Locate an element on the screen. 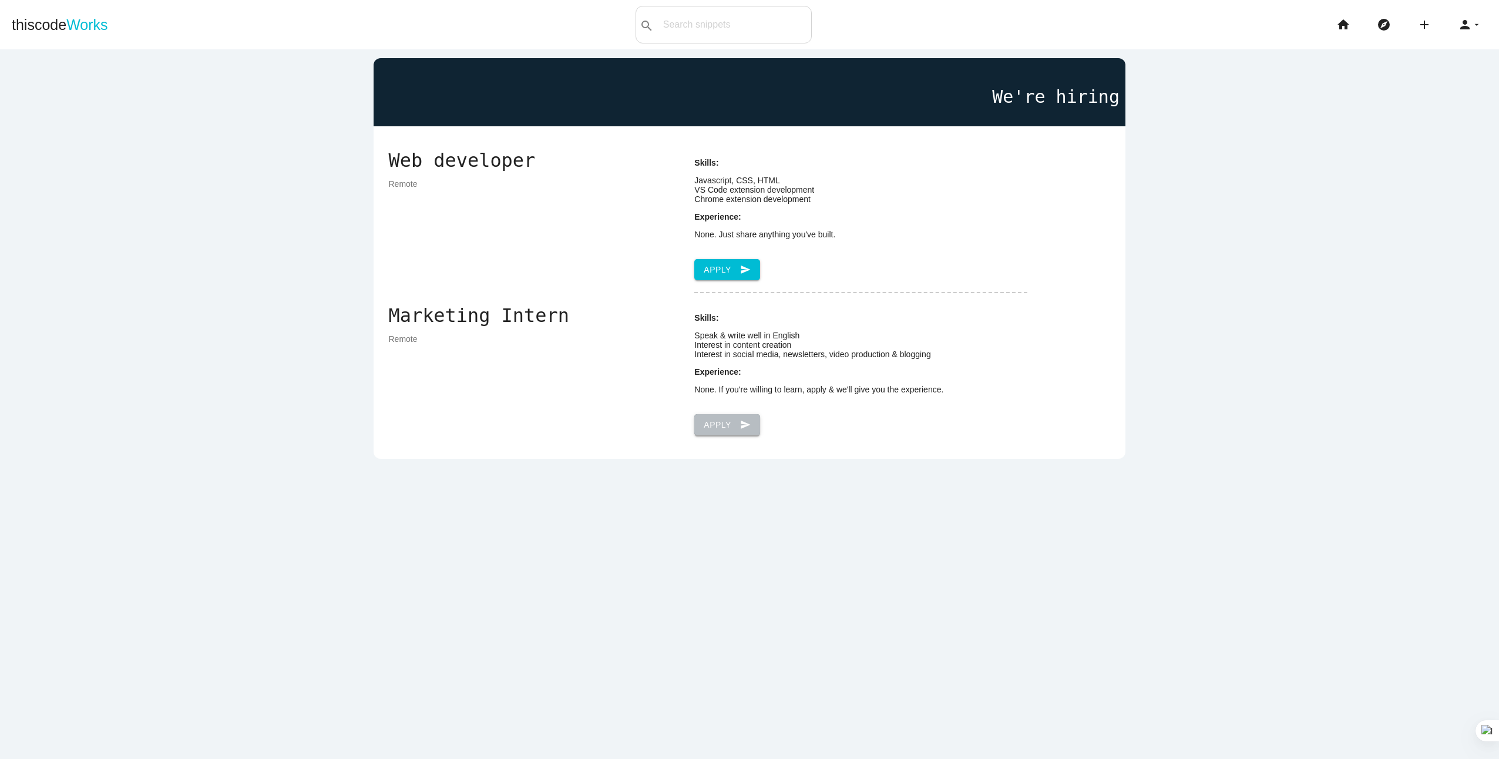 Image resolution: width=1499 pixels, height=759 pixels. h4: Marketing Intern is located at coordinates (536, 315).